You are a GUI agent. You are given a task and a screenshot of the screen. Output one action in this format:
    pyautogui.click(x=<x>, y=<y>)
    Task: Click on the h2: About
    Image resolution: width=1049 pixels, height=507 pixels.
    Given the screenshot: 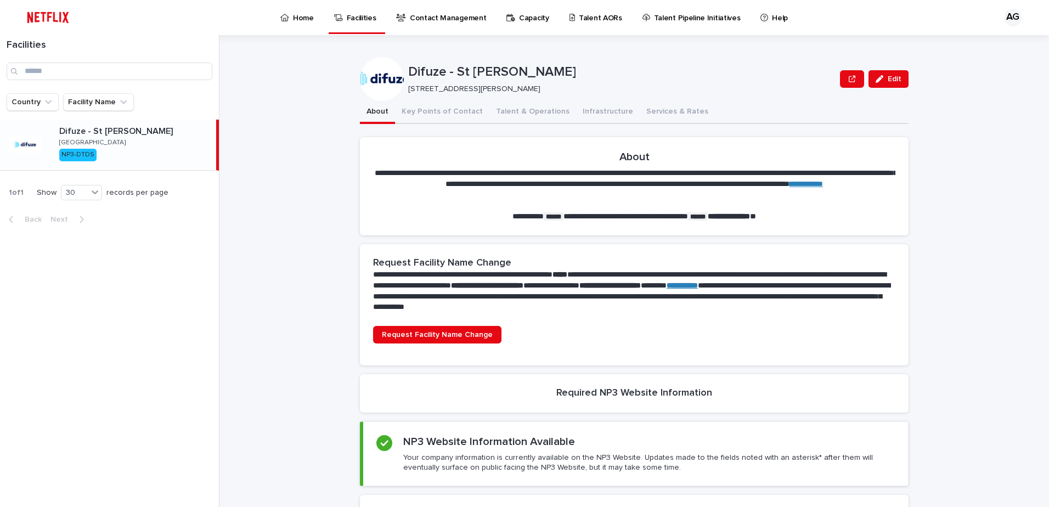 What is the action you would take?
    pyautogui.click(x=634, y=157)
    